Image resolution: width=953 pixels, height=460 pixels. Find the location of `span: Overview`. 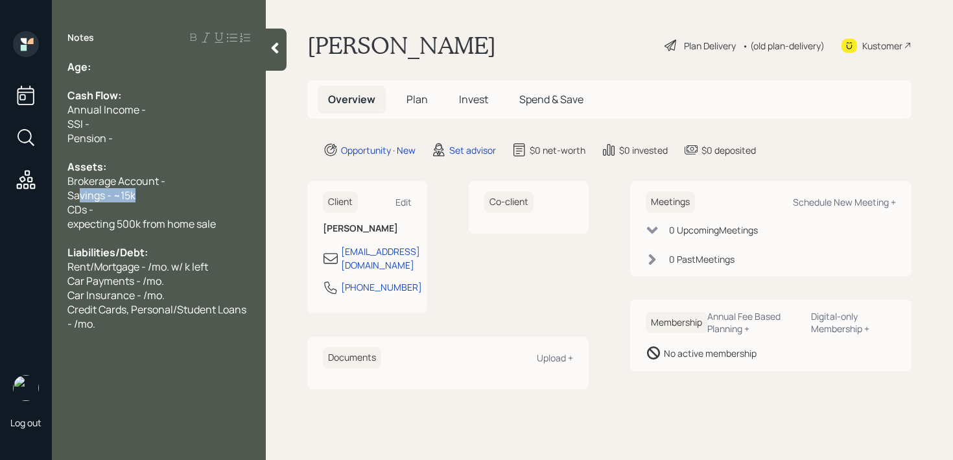

span: Overview is located at coordinates (351, 99).